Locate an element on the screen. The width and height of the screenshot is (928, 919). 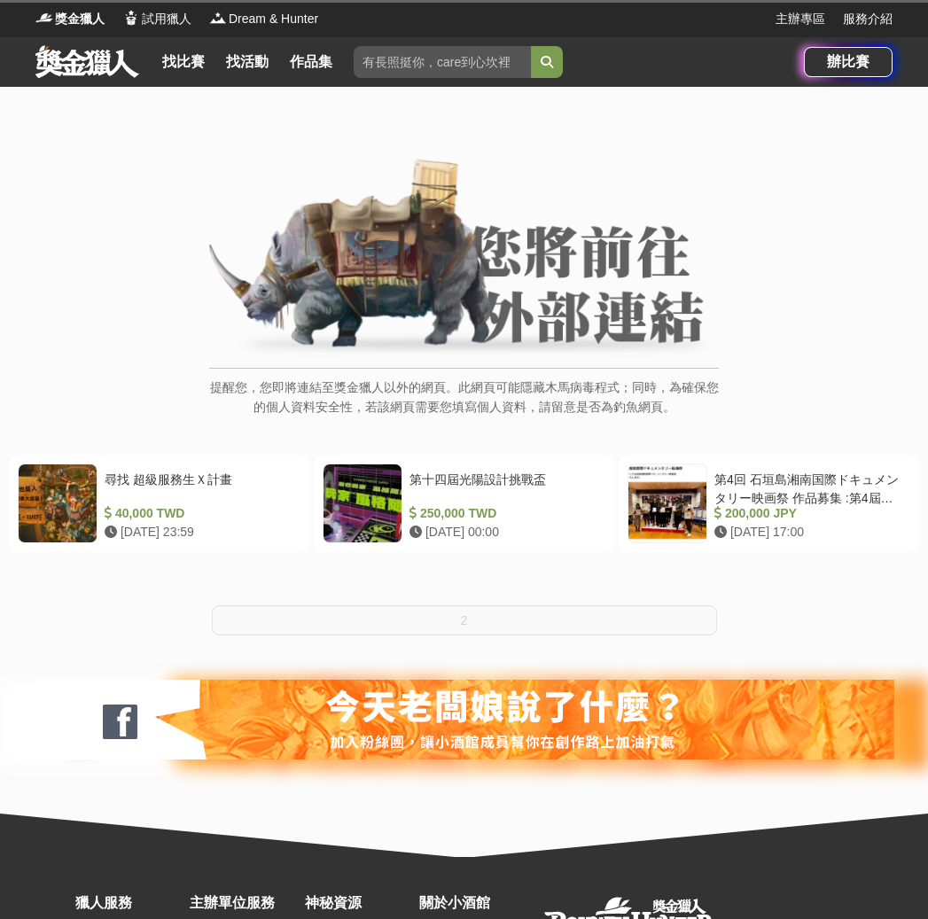
div: 關於小酒館 is located at coordinates (471, 903).